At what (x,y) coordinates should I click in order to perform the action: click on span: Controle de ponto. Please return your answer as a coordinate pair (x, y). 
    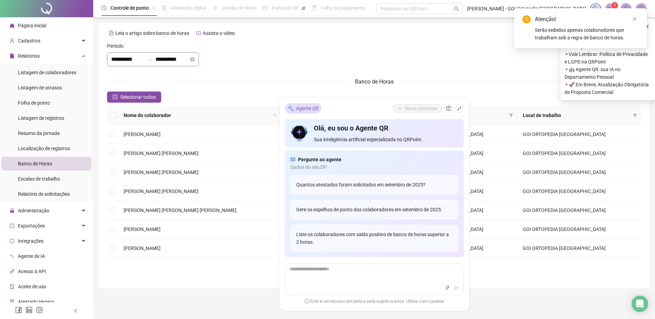
    Looking at the image, I should click on (130, 8).